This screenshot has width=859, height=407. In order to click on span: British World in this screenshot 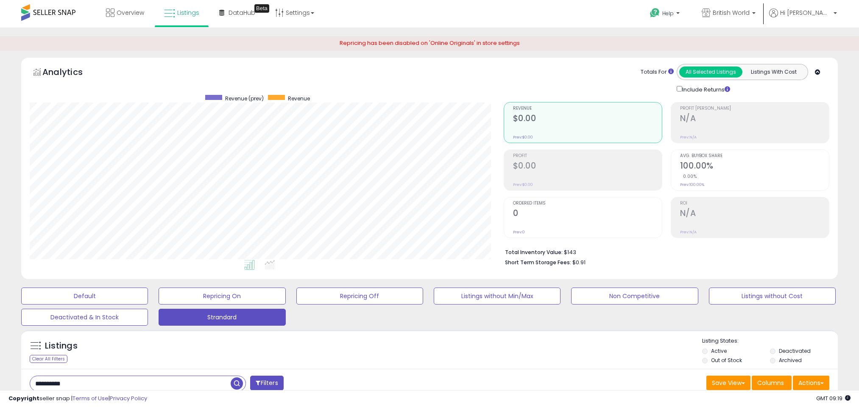, I will do `click(731, 13)`.